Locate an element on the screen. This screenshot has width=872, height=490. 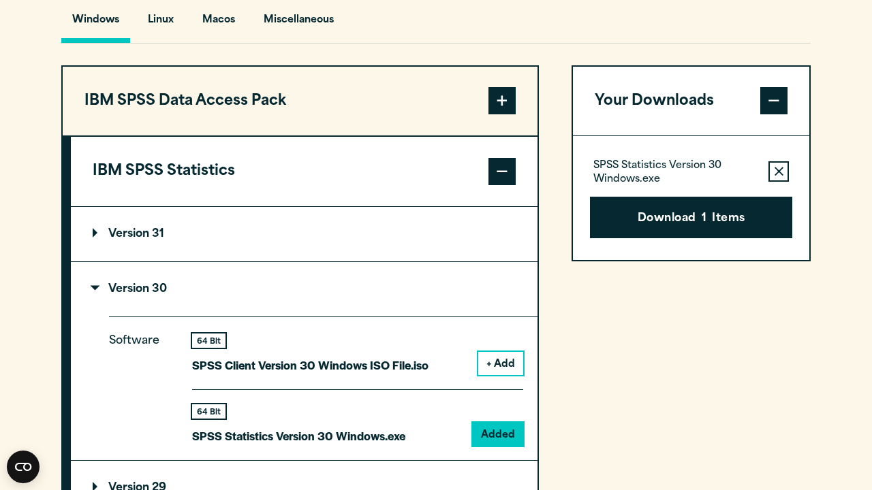
p: SPSS Client Version 30 Windows ISO File.iso is located at coordinates (310, 365).